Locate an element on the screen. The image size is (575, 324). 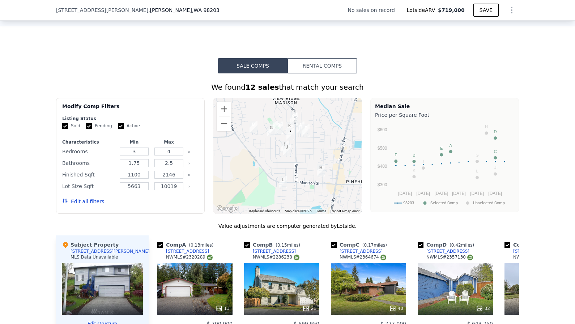
text: C is located at coordinates (495, 152).